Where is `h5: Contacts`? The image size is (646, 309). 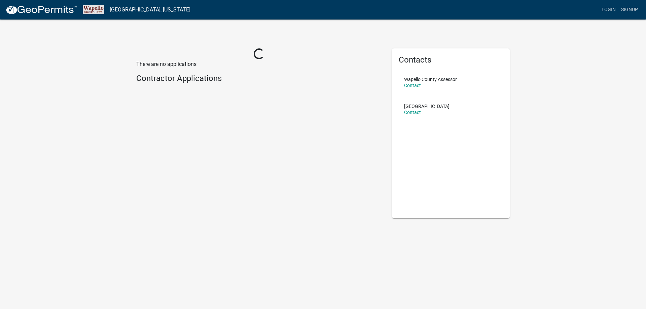 h5: Contacts is located at coordinates (451, 60).